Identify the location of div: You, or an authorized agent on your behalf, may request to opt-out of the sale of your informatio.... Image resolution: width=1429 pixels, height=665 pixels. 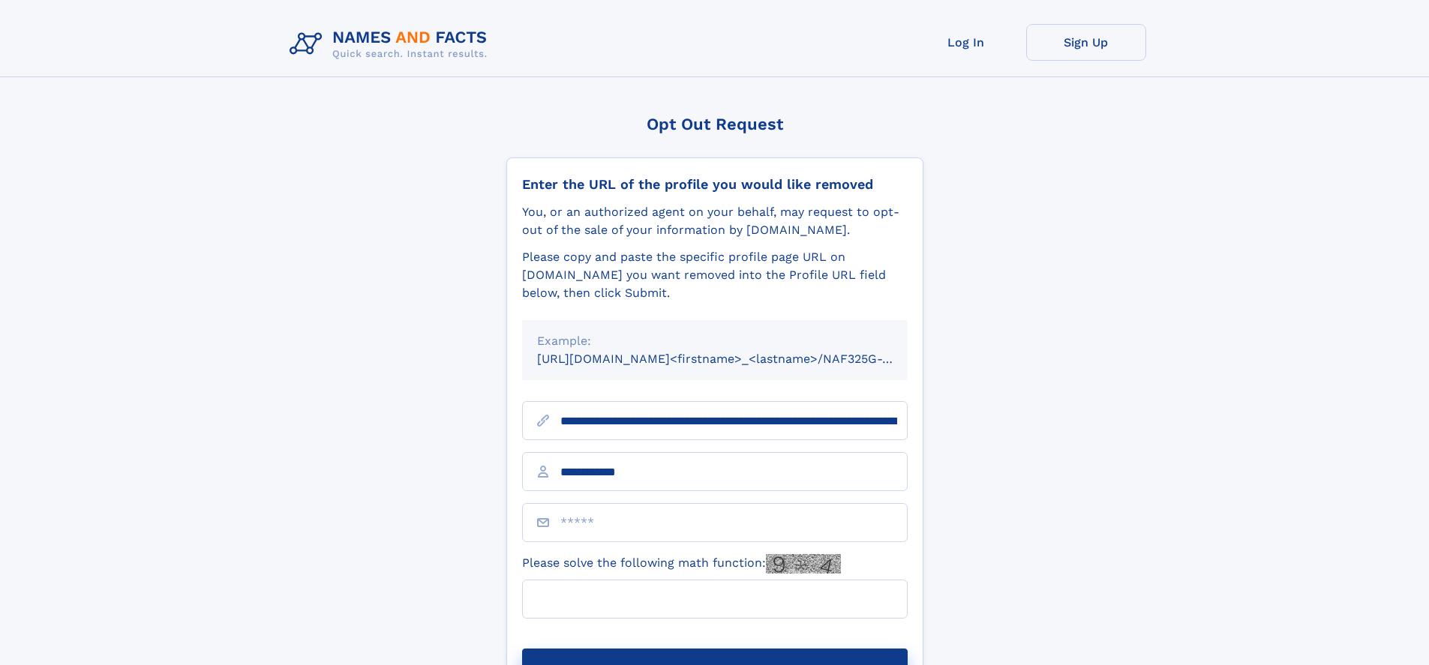
(715, 221).